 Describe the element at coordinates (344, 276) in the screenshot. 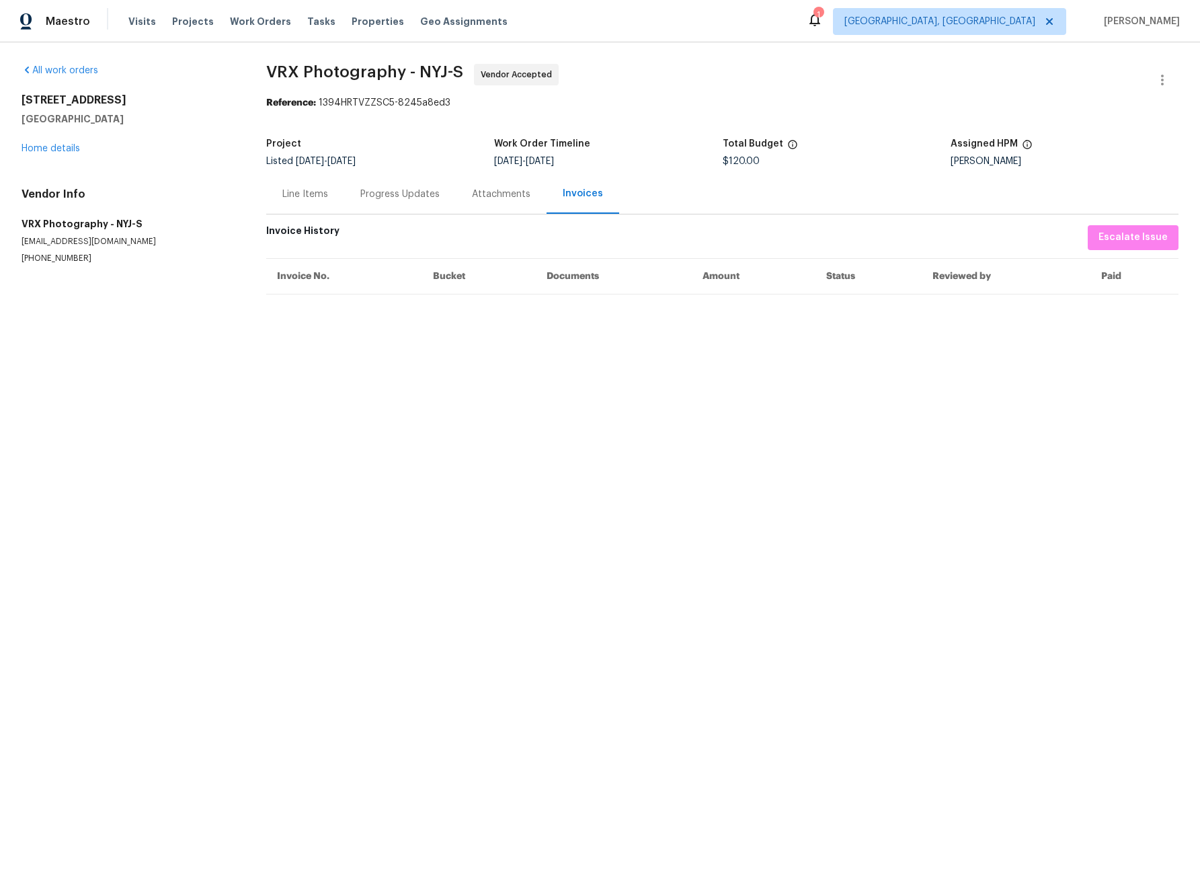

I see `th: Invoice No.` at that location.